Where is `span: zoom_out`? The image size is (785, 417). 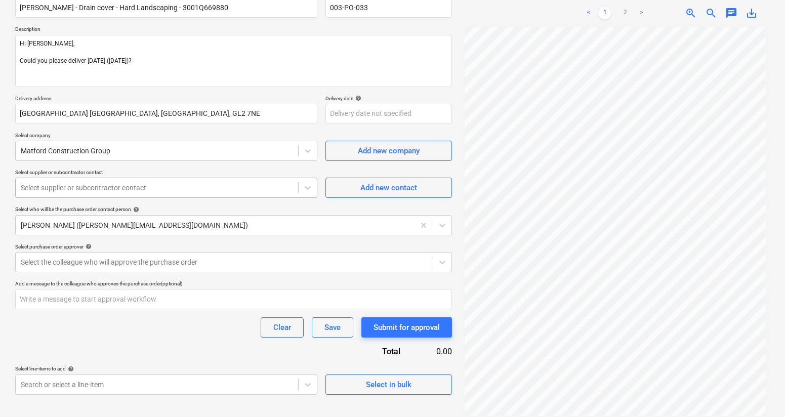 span: zoom_out is located at coordinates (712, 13).